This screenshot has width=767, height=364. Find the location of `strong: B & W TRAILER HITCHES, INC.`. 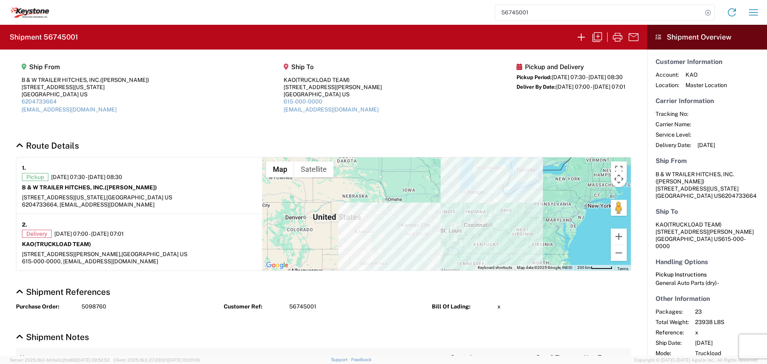

strong: B & W TRAILER HITCHES, INC. is located at coordinates (89, 187).